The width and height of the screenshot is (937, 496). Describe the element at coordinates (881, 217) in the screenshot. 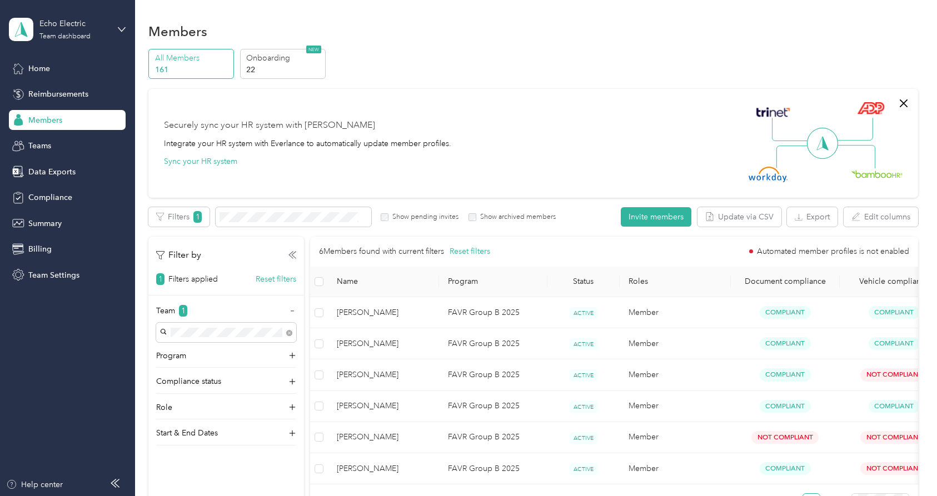

I see `button: Edit columns` at that location.